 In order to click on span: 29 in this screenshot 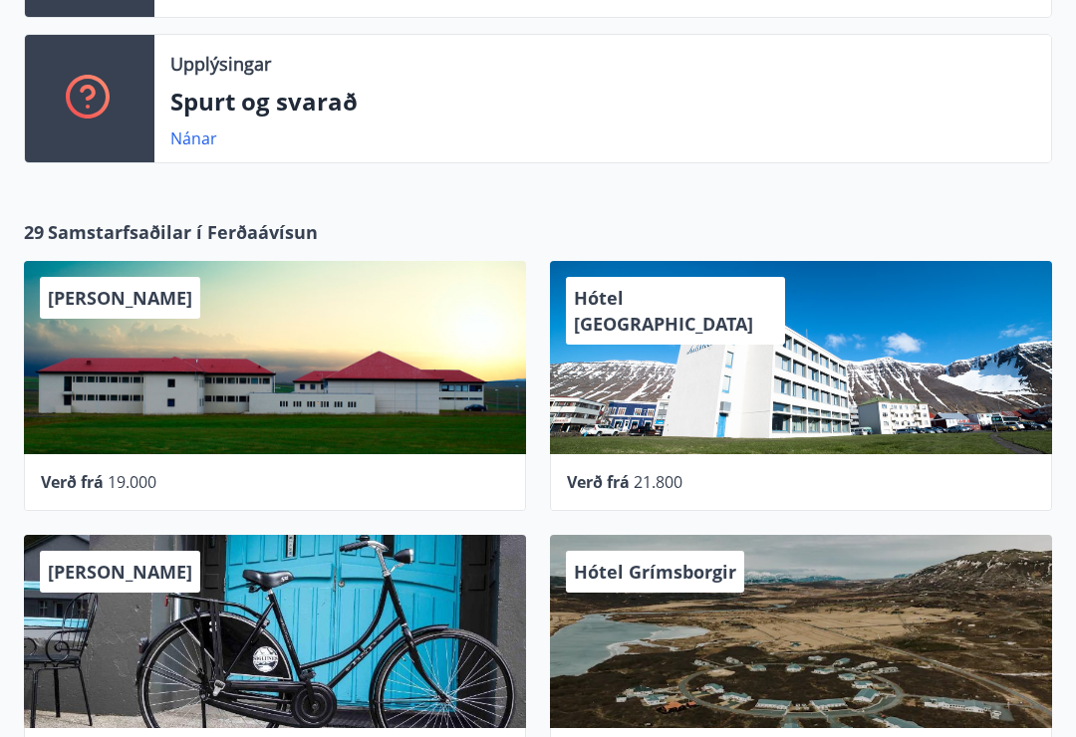, I will do `click(34, 232)`.